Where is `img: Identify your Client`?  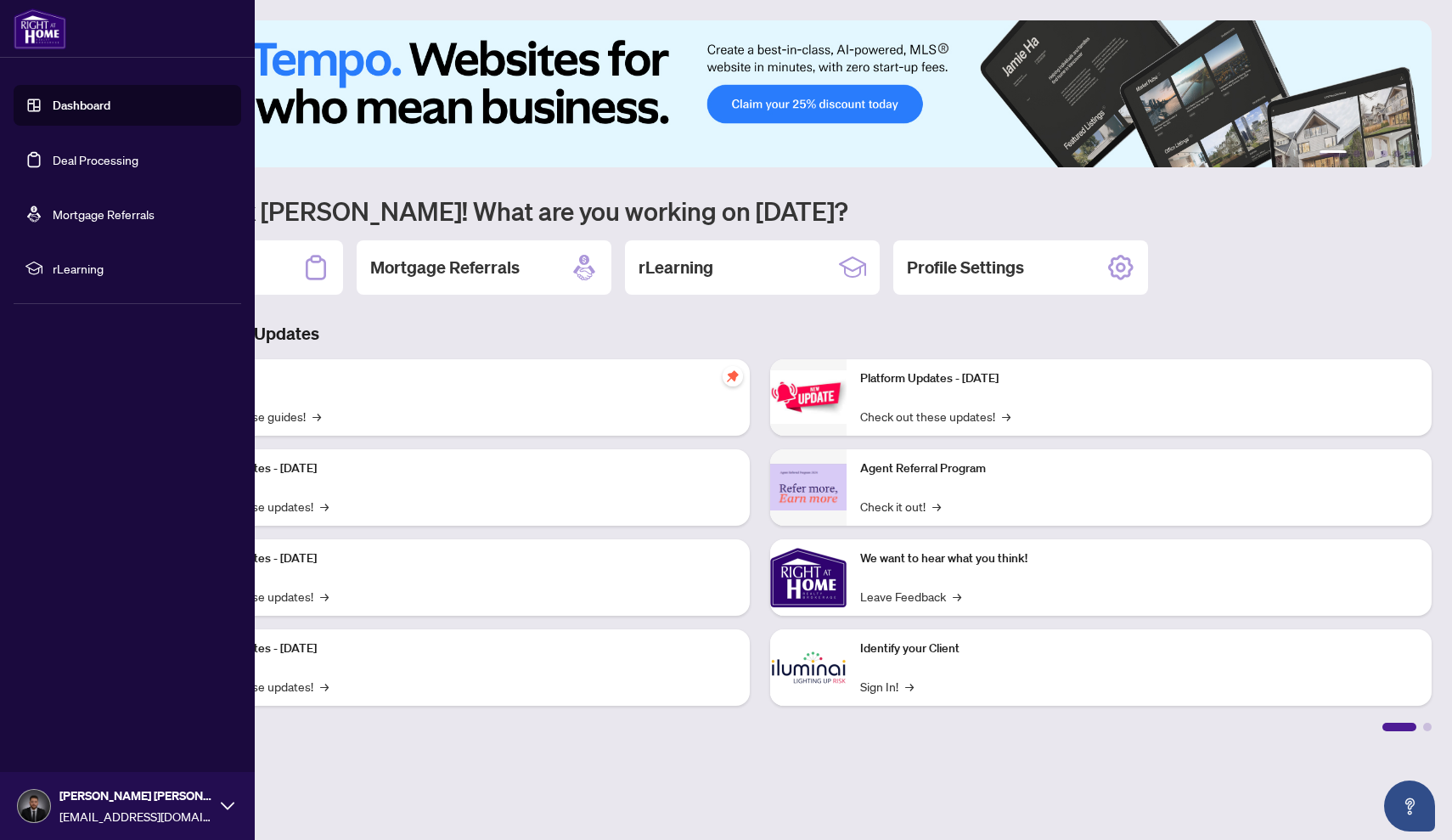 img: Identify your Client is located at coordinates (808, 667).